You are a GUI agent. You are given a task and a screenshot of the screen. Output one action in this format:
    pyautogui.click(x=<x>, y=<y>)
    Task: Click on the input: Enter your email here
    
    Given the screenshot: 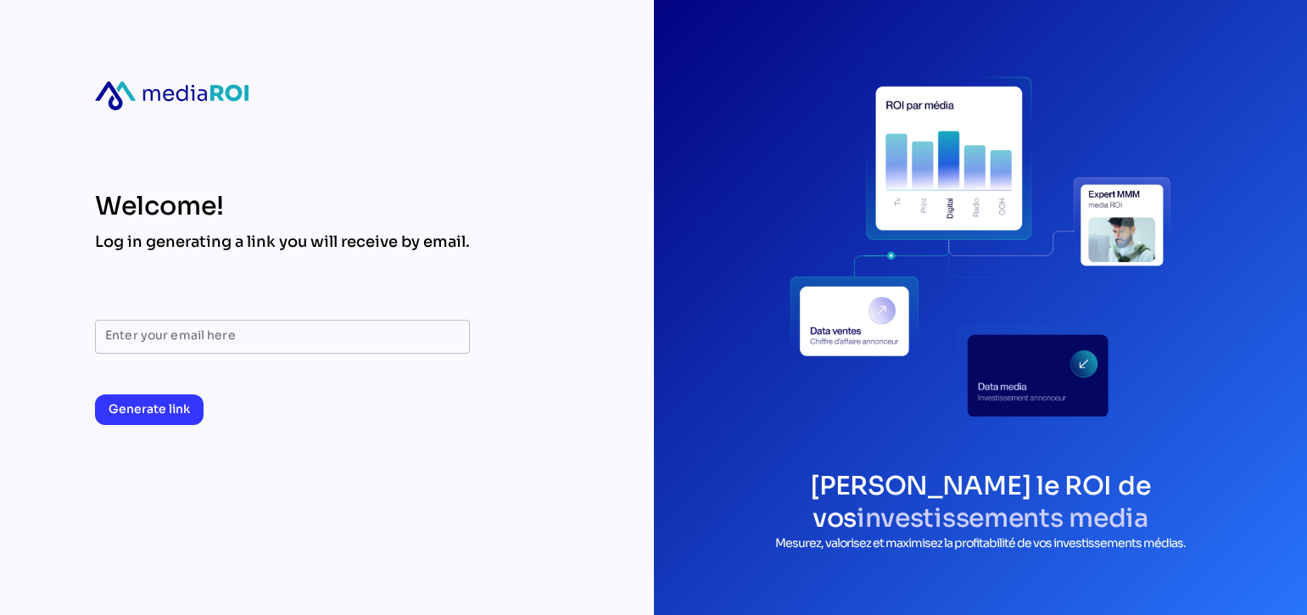 What is the action you would take?
    pyautogui.click(x=282, y=337)
    